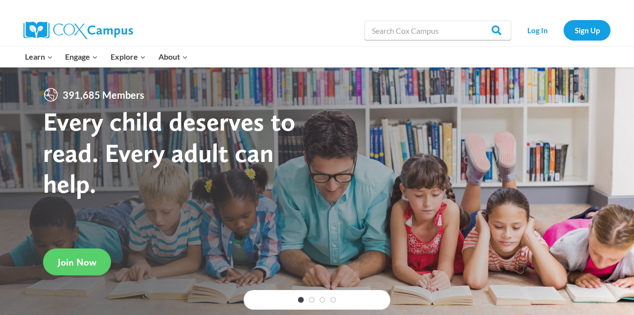 The height and width of the screenshot is (315, 634). What do you see at coordinates (301, 300) in the screenshot?
I see `a: 1` at bounding box center [301, 300].